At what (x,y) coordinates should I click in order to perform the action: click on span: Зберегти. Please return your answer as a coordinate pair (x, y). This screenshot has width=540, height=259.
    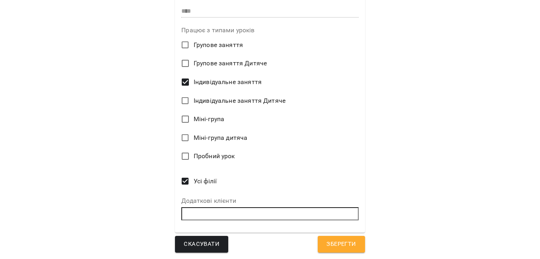
    Looking at the image, I should click on (341, 244).